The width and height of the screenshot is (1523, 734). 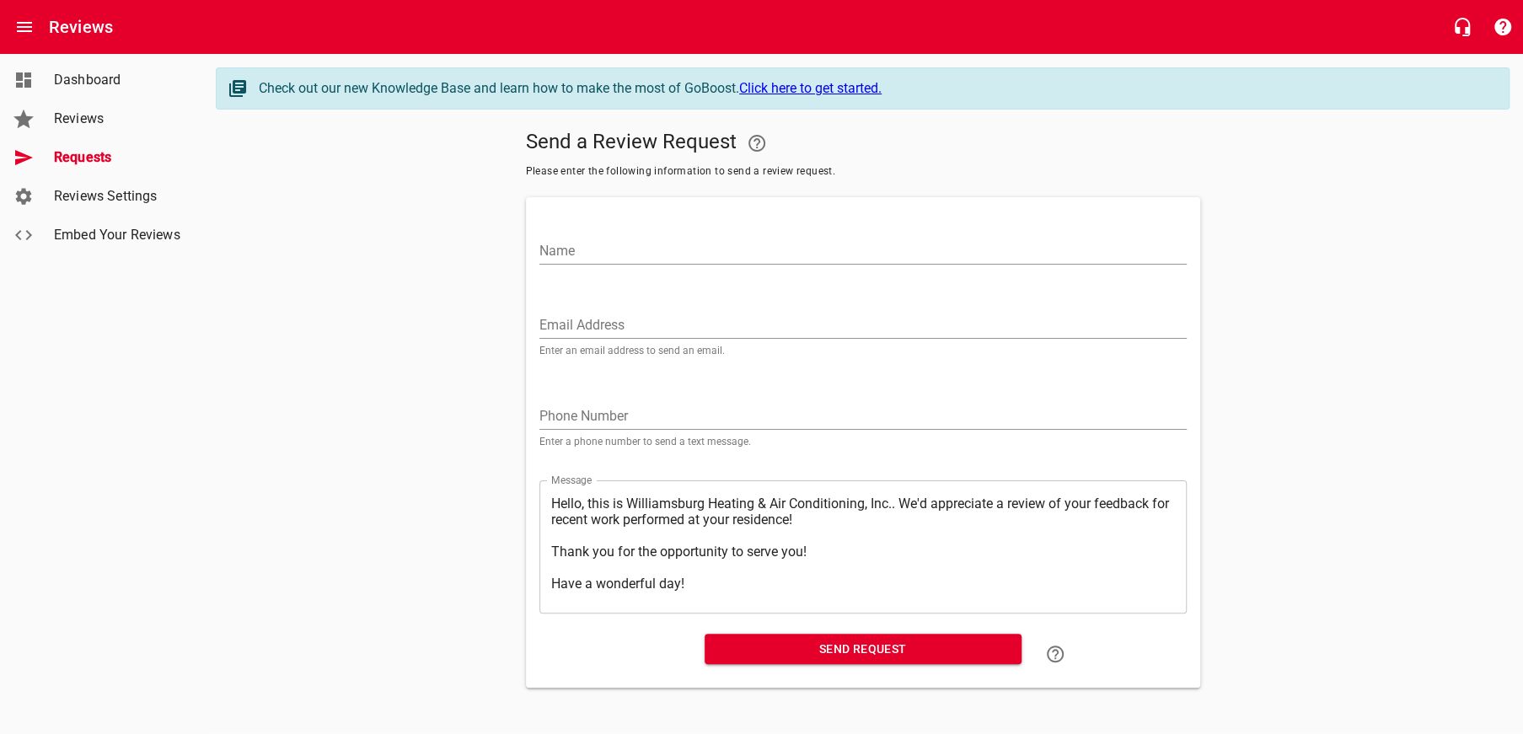 I want to click on a: Click here to get started., so click(x=810, y=88).